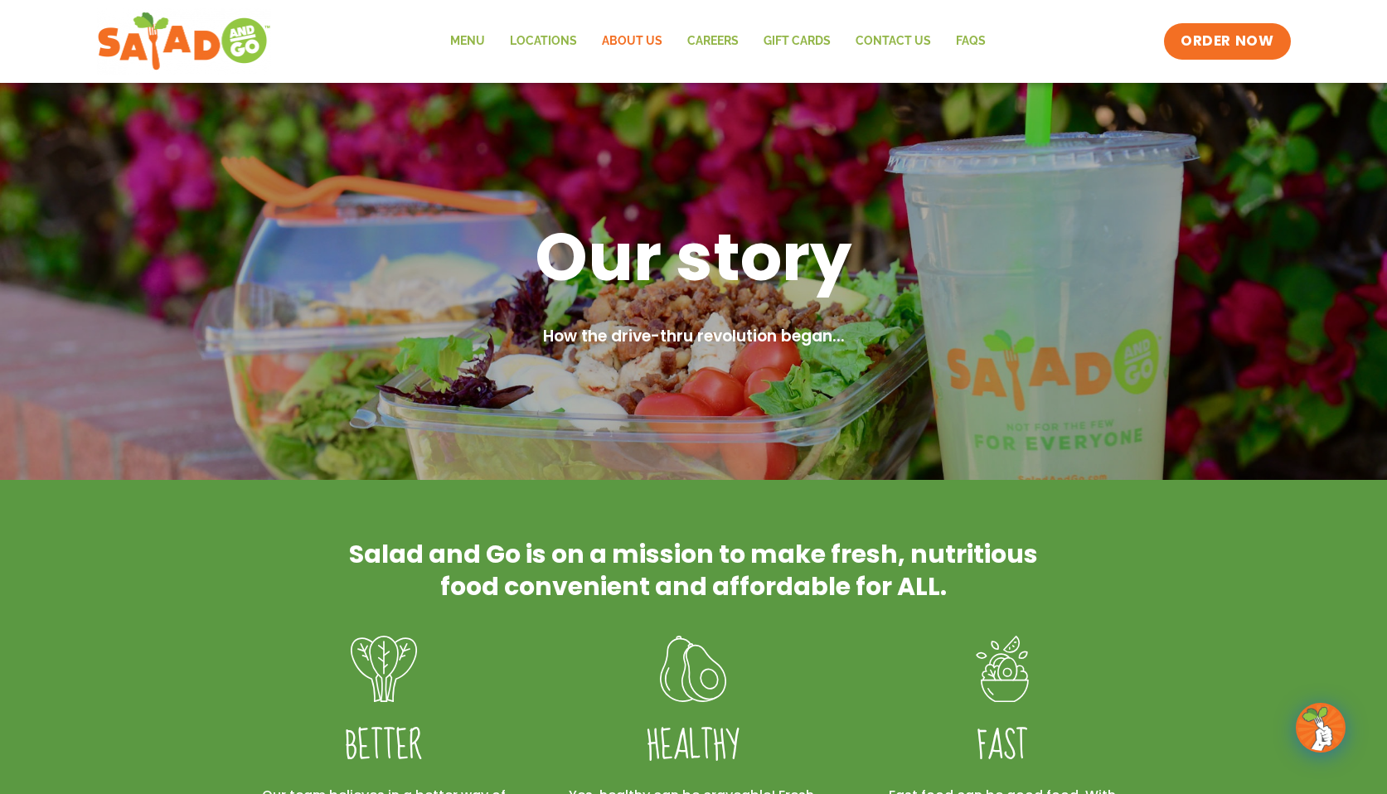  What do you see at coordinates (468, 41) in the screenshot?
I see `a: Menu` at bounding box center [468, 41].